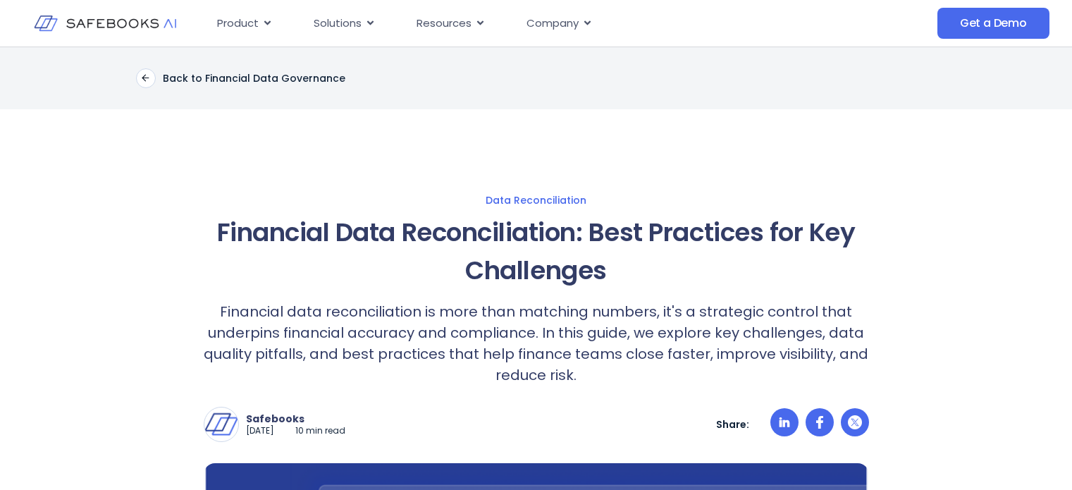  I want to click on span: Resources, so click(444, 23).